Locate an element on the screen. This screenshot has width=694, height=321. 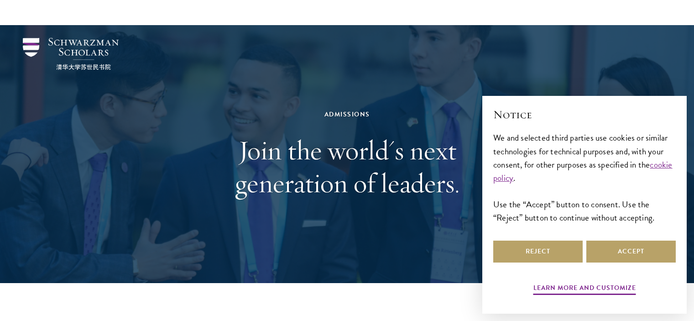
a: cookie policy is located at coordinates (582, 171).